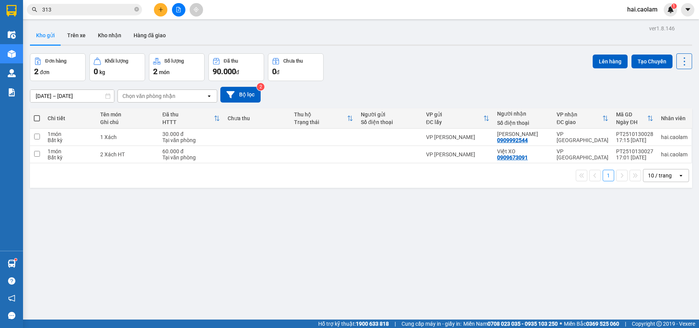 This screenshot has height=328, width=699. Describe the element at coordinates (196, 10) in the screenshot. I see `span: aim` at that location.